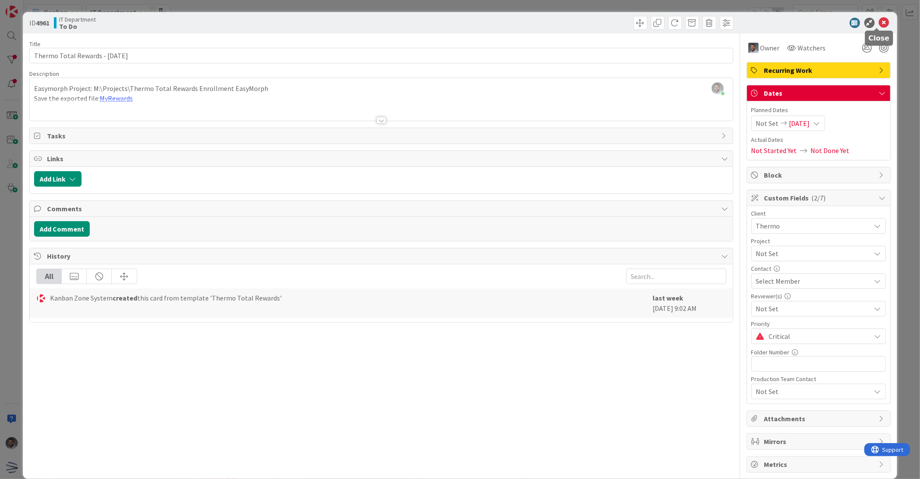 The image size is (920, 479). What do you see at coordinates (43, 23) in the screenshot?
I see `b: 4961` at bounding box center [43, 23].